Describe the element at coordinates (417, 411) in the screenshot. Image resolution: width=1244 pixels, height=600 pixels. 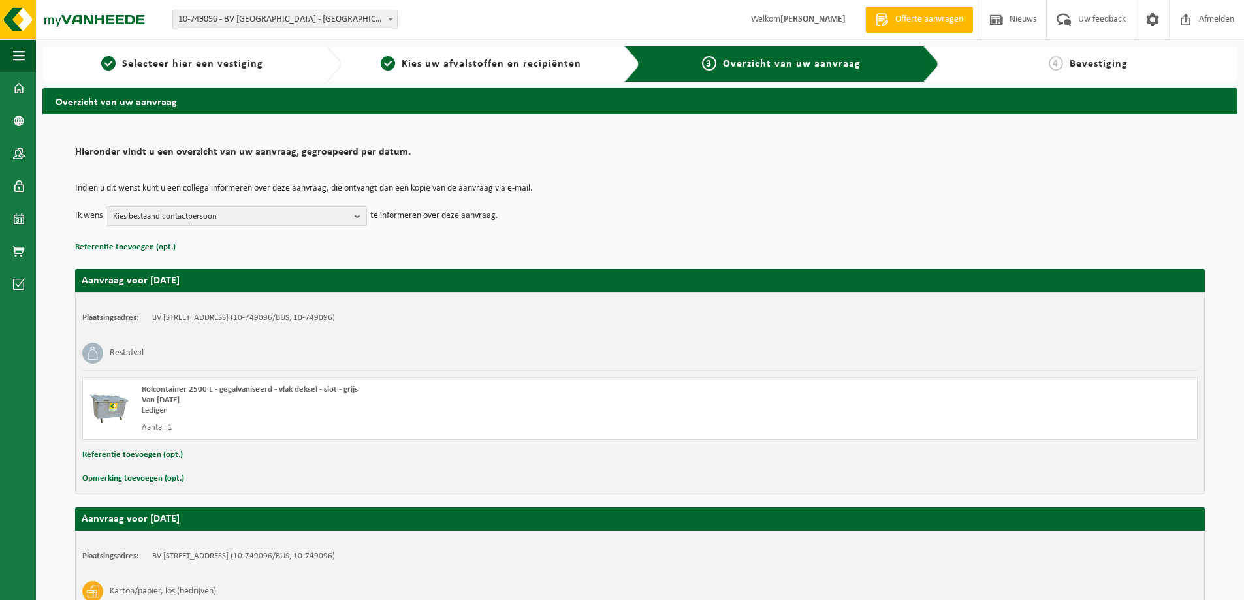
I see `div: Ledigen` at that location.